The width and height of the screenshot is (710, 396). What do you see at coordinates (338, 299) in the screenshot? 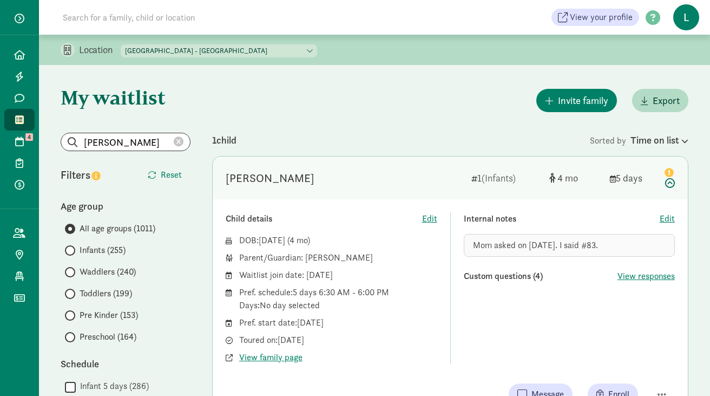
I see `div: Pref. schedule: 5 days 6:30 AM - 6:00 PM Days: No day selected` at bounding box center [338, 299].